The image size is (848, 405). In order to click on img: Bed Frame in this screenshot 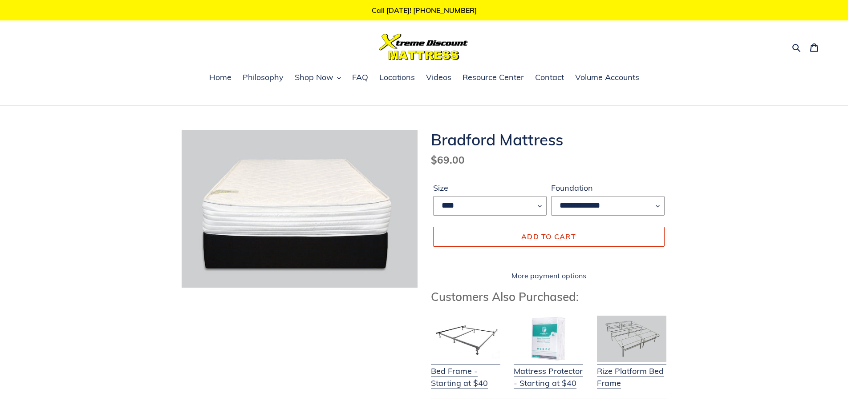, I will do `click(465, 339)`.